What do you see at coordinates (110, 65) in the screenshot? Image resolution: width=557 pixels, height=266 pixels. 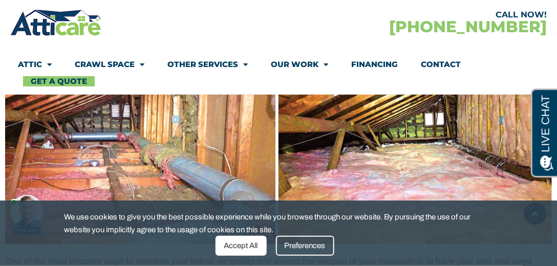 I see `a: Crawl Space` at bounding box center [110, 65].